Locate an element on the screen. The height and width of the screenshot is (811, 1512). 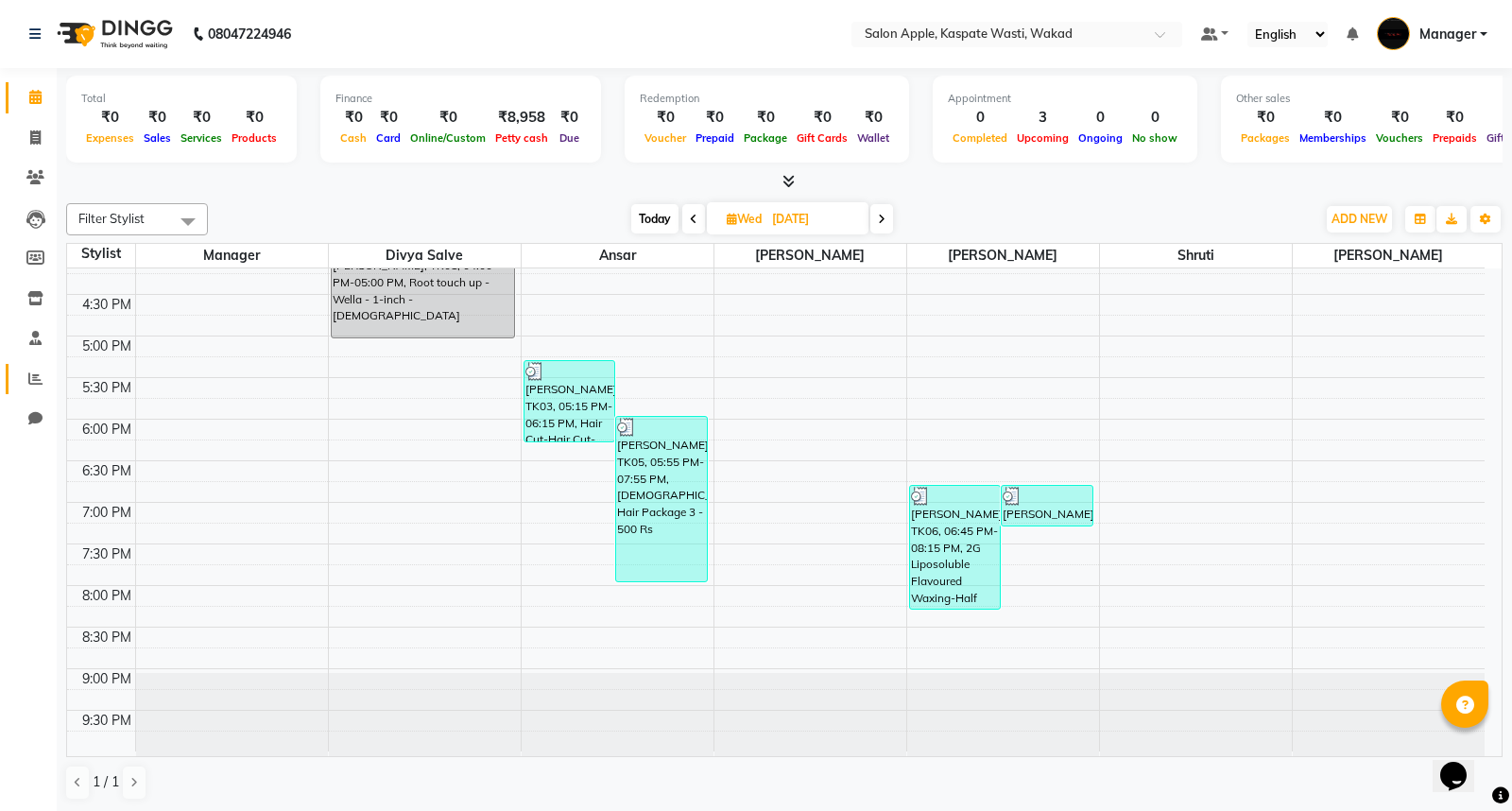
span: Prepaid is located at coordinates (715, 138).